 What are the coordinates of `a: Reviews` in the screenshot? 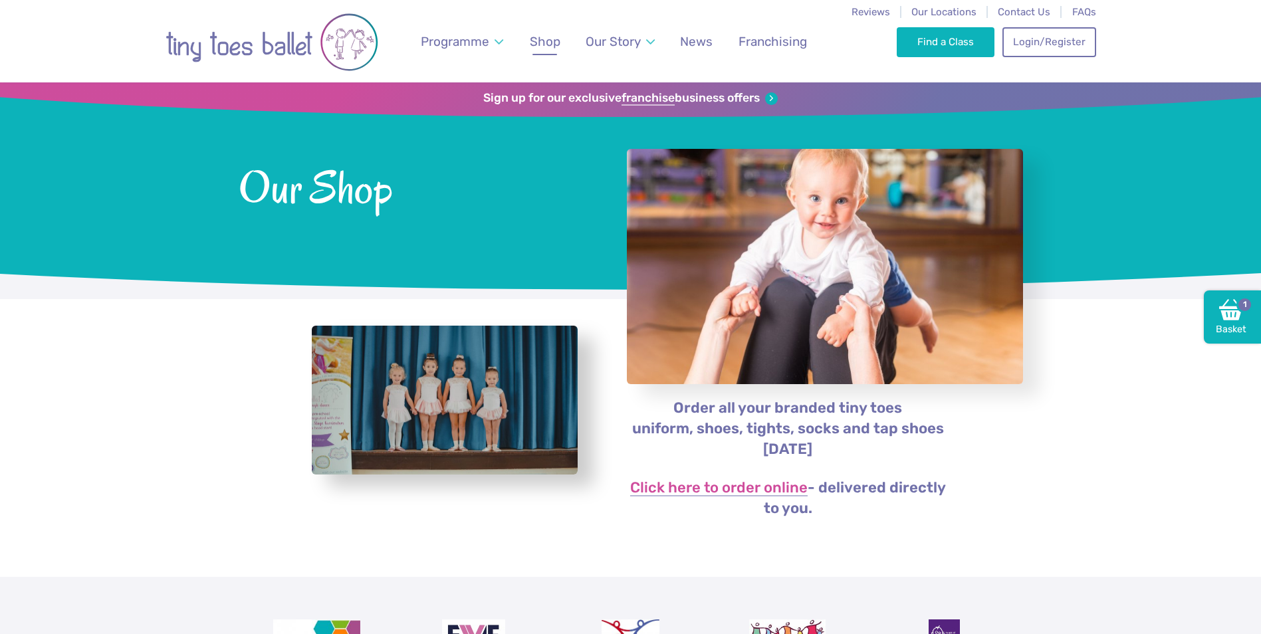 It's located at (871, 12).